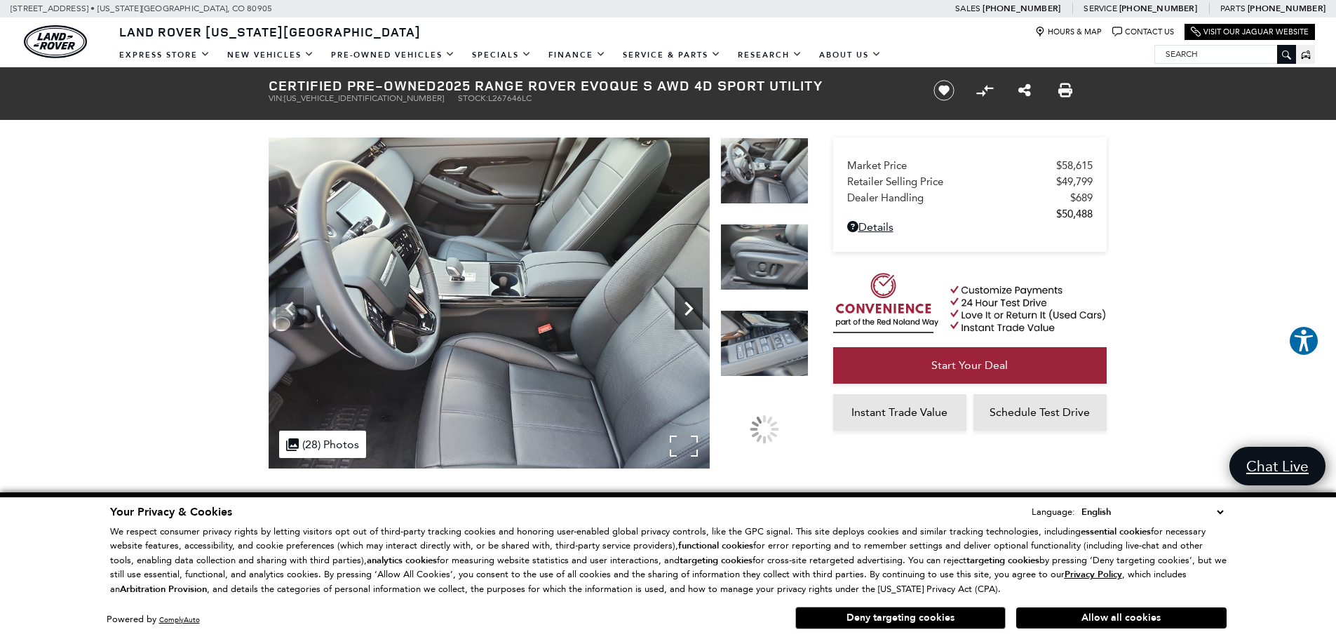  Describe the element at coordinates (899, 412) in the screenshot. I see `span: Instant Trade Value` at that location.